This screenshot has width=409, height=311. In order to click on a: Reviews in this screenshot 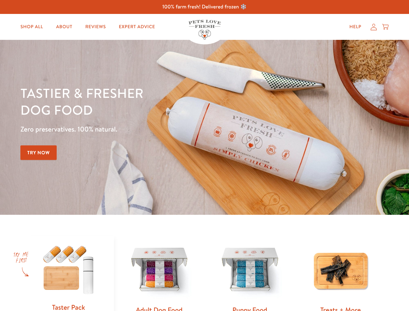, I will do `click(95, 27)`.